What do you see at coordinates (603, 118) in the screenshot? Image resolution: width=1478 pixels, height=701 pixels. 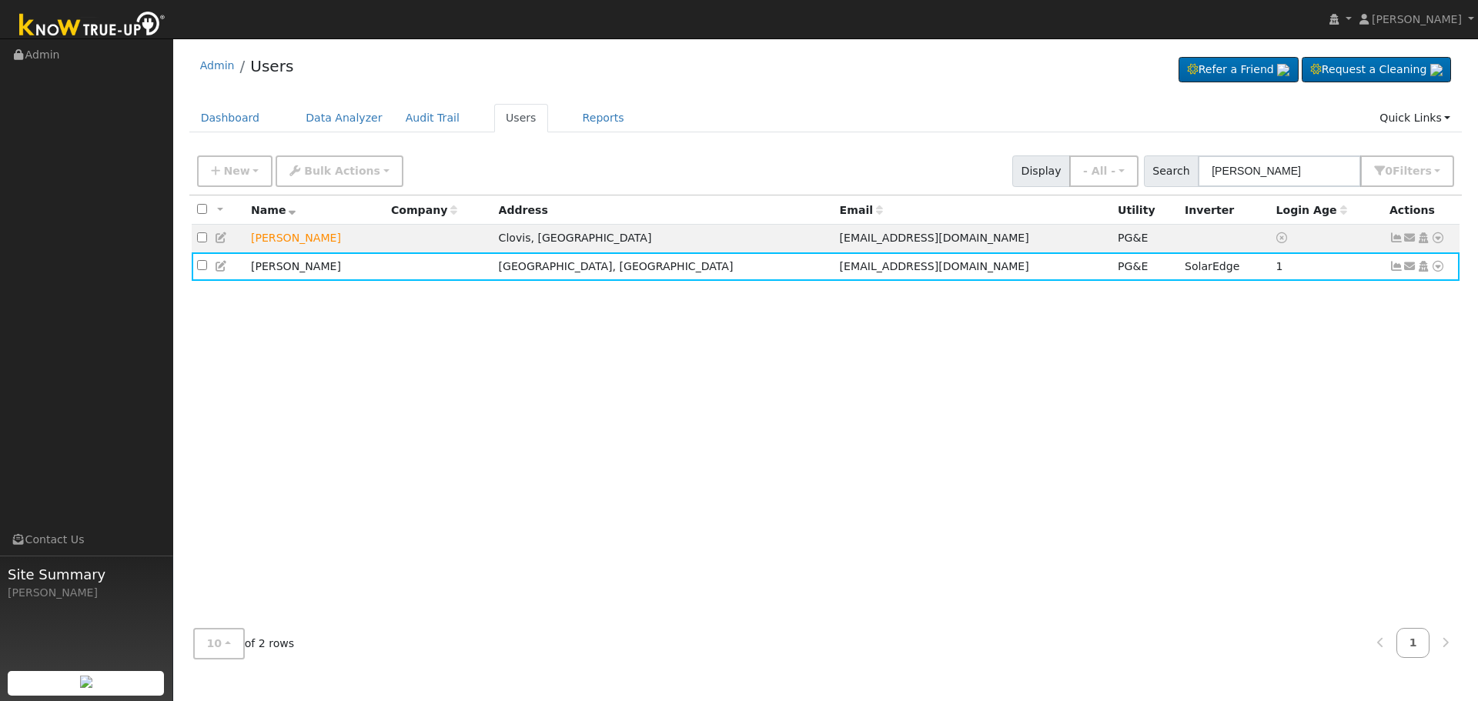 I see `a: Reports` at bounding box center [603, 118].